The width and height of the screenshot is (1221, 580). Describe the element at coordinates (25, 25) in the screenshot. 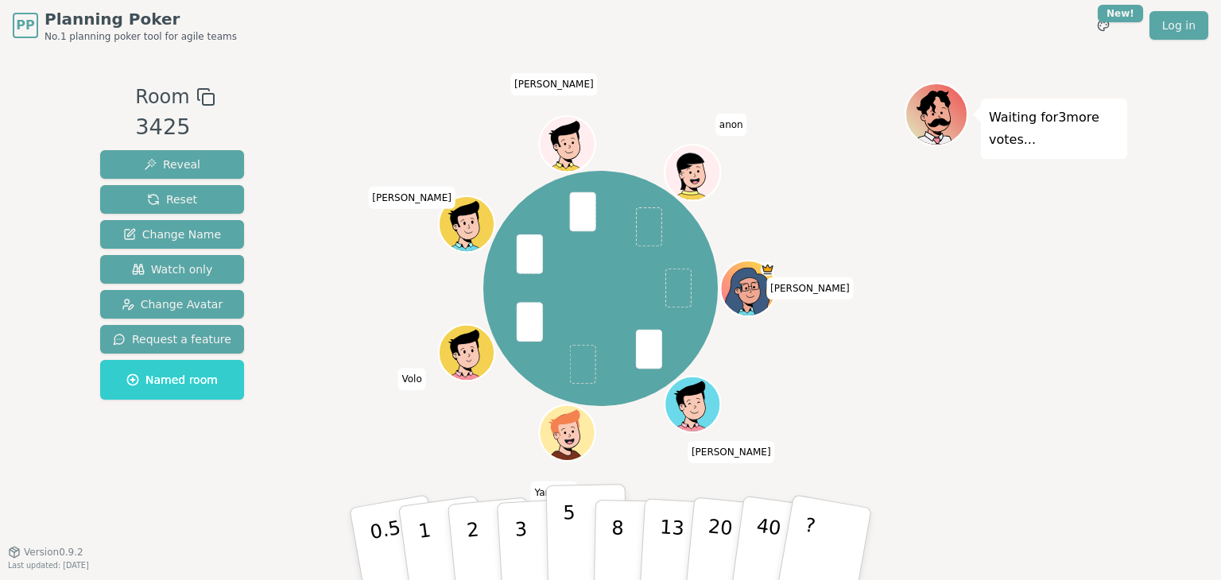

I see `span: PP` at that location.